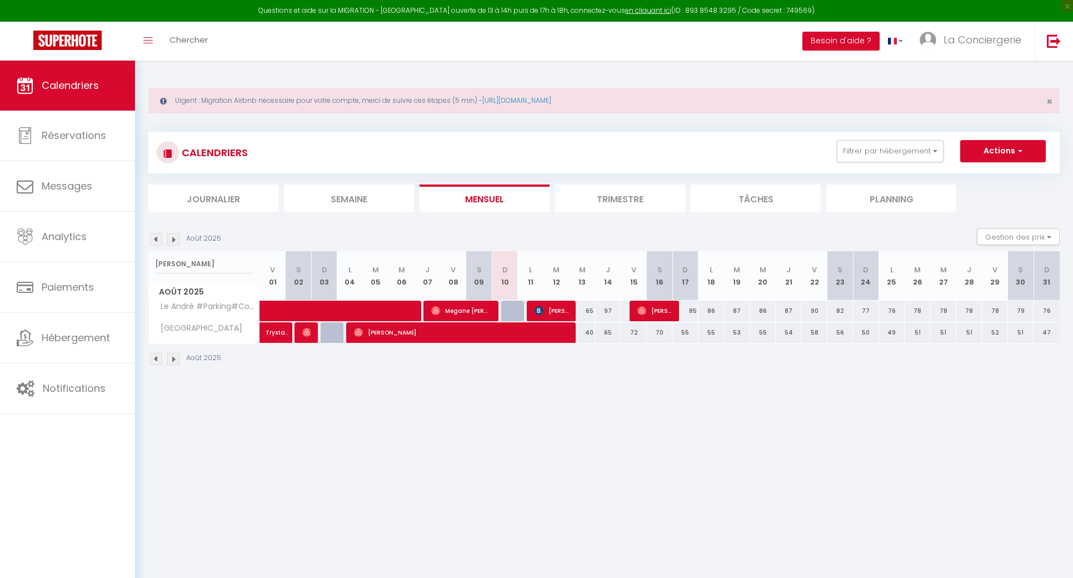 This screenshot has width=1073, height=578. Describe the element at coordinates (213, 152) in the screenshot. I see `h3: CALENDRIERS` at that location.